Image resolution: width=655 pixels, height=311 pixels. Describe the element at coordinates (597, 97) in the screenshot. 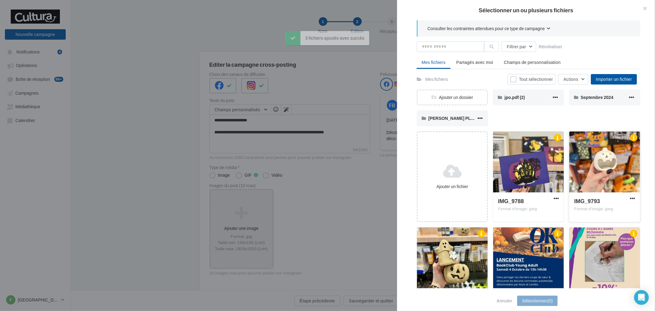

I see `span: Septembre 2024` at that location.